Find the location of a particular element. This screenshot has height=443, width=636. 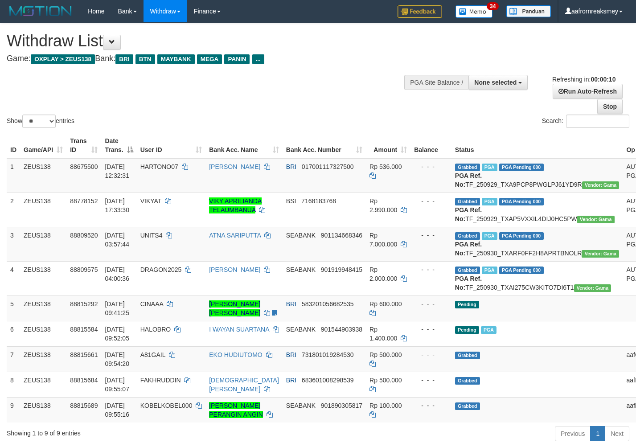

span: 88815584 is located at coordinates (84, 329).